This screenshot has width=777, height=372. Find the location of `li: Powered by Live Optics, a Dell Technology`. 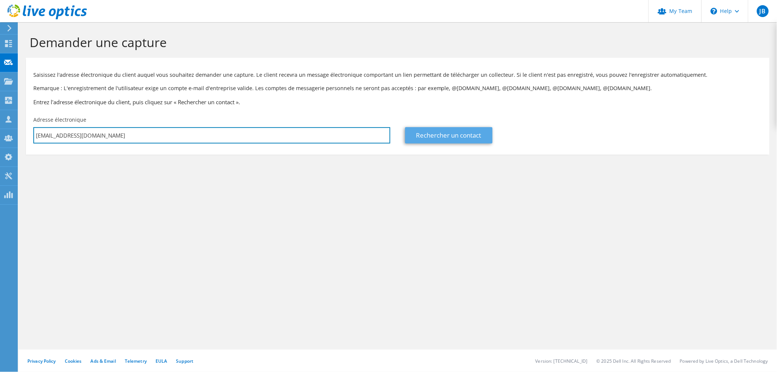

li: Powered by Live Optics, a Dell Technology is located at coordinates (724, 360).